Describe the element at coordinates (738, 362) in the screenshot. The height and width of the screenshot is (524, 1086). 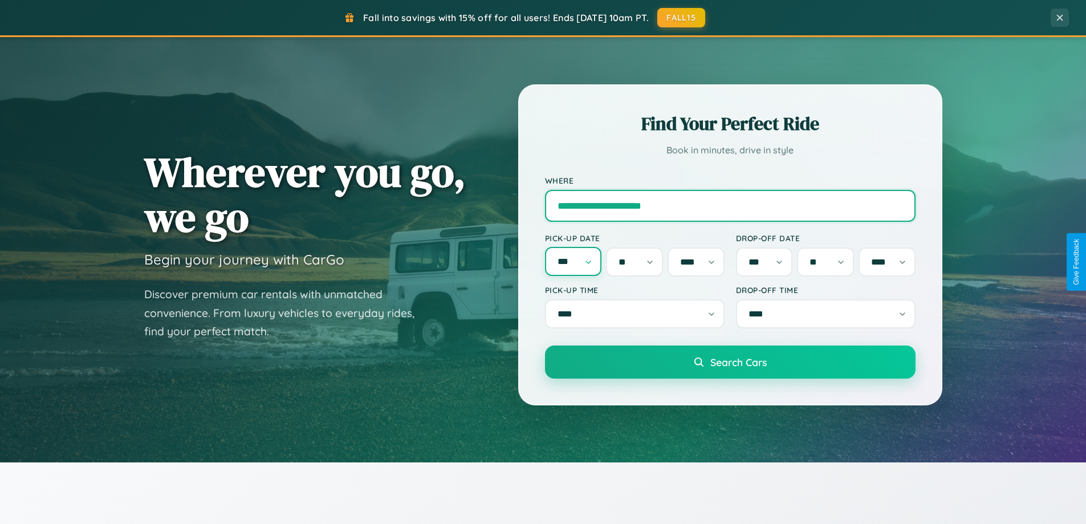
I see `span: Search Cars` at that location.